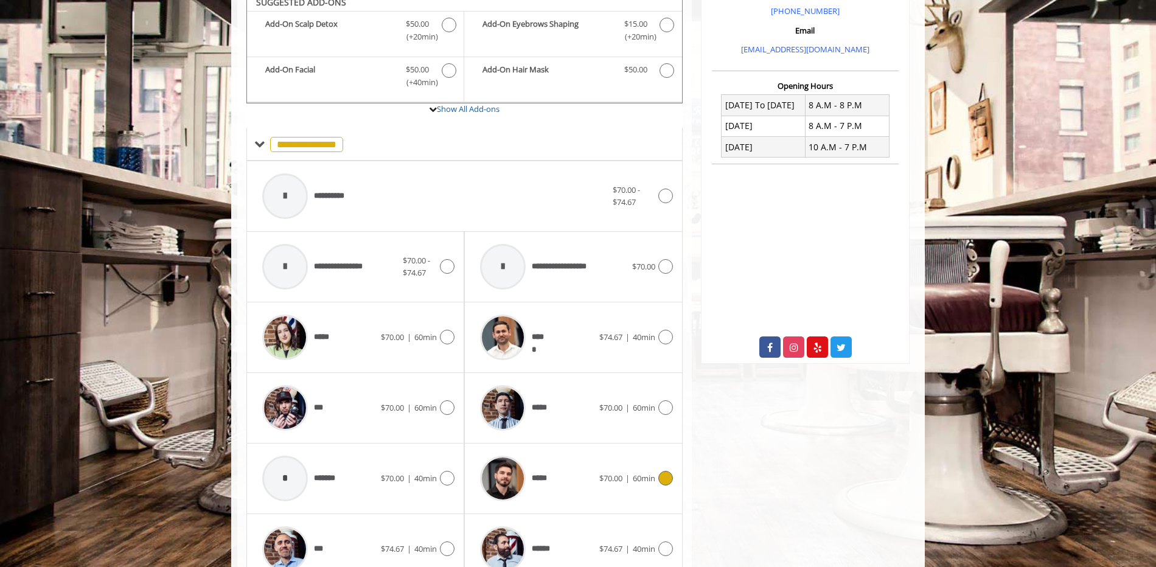 The height and width of the screenshot is (567, 1156). I want to click on label: Add-On Eyebrows Shaping, so click(573, 32).